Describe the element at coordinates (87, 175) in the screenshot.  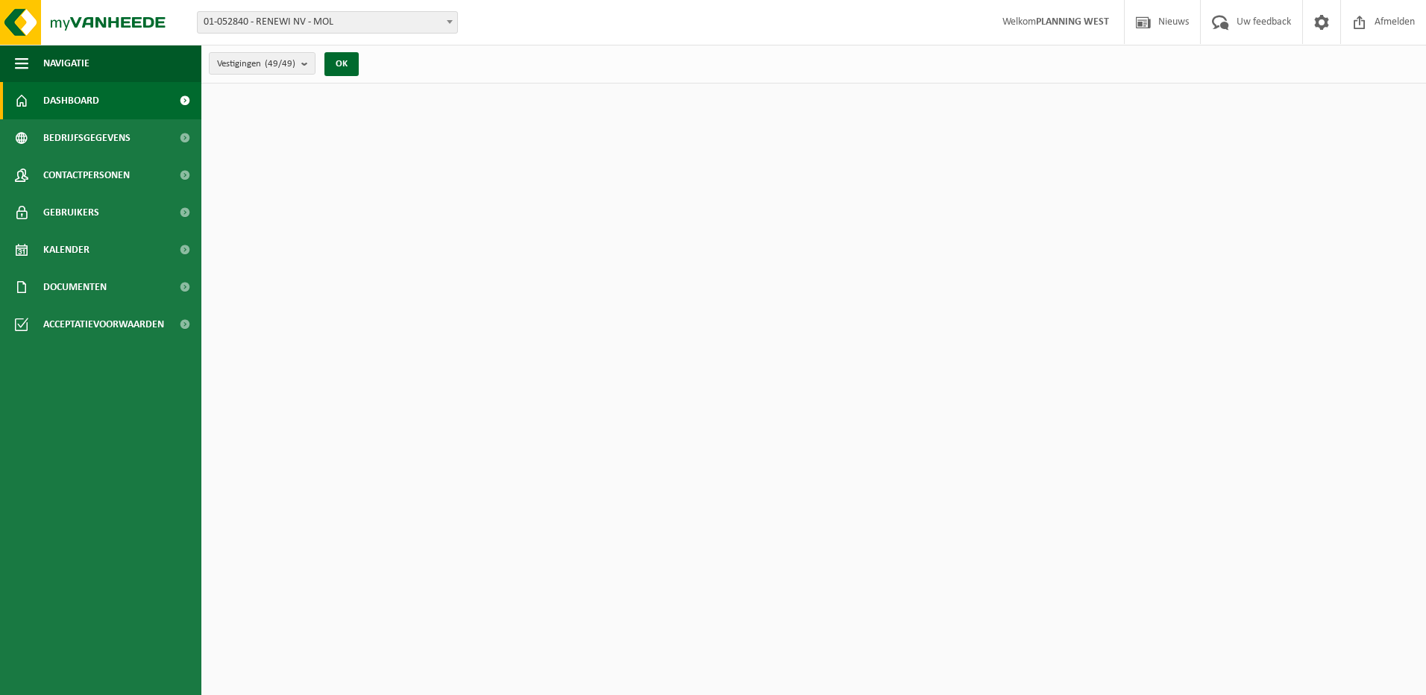
I see `span: Contactpersonen` at that location.